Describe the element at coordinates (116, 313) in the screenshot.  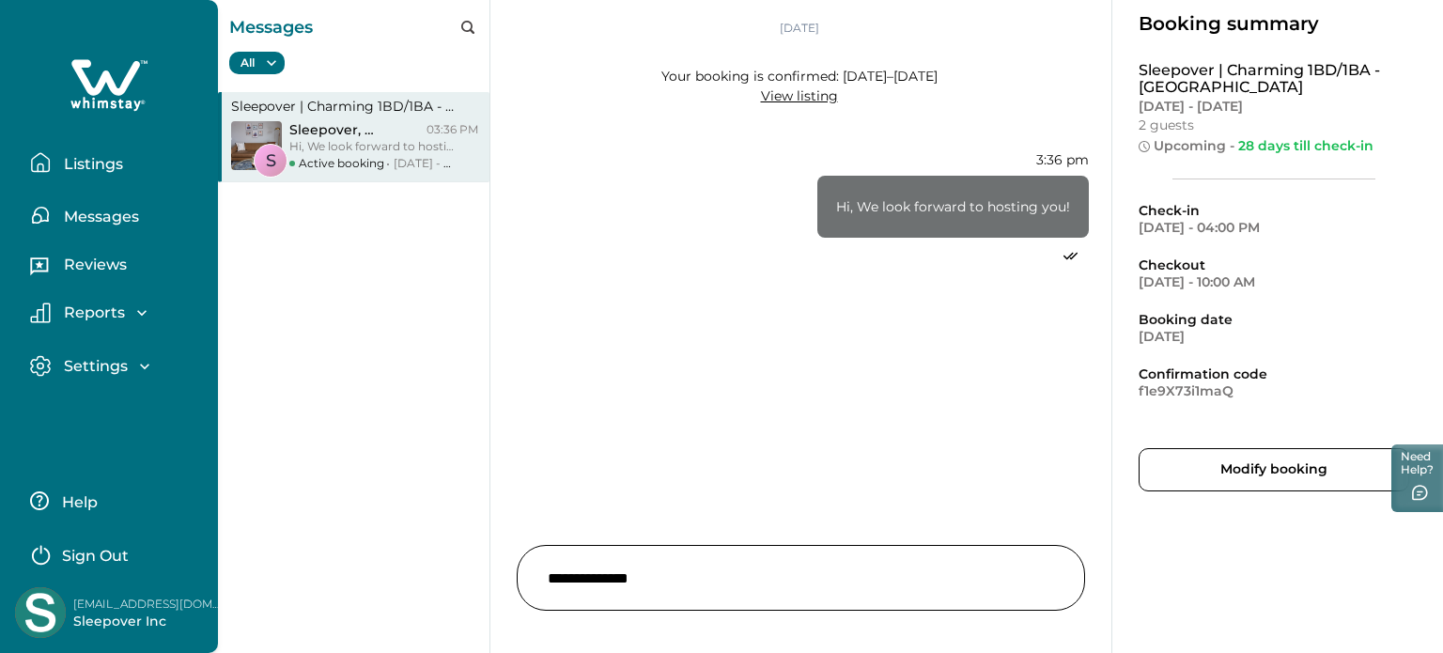
I see `button: Reports` at that location.